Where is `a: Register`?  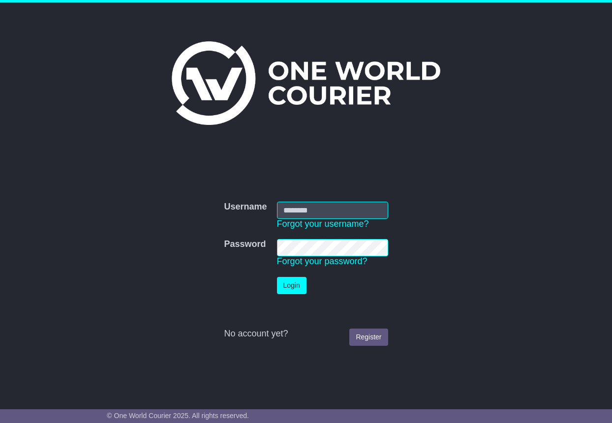
a: Register is located at coordinates (368, 337).